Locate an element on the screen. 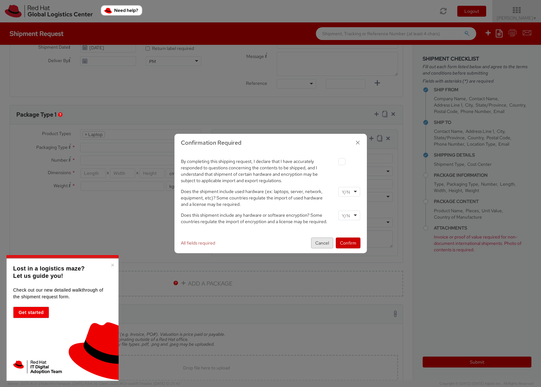 The width and height of the screenshot is (541, 387). button: Cancel is located at coordinates (322, 243).